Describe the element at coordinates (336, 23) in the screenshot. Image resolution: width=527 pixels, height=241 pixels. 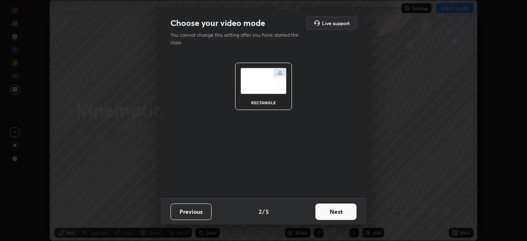
I see `h5: Live support` at that location.